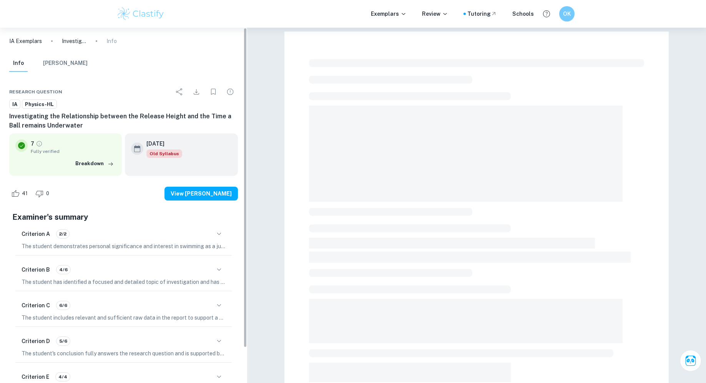 This screenshot has height=383, width=706. I want to click on a: Clastify logo, so click(141, 14).